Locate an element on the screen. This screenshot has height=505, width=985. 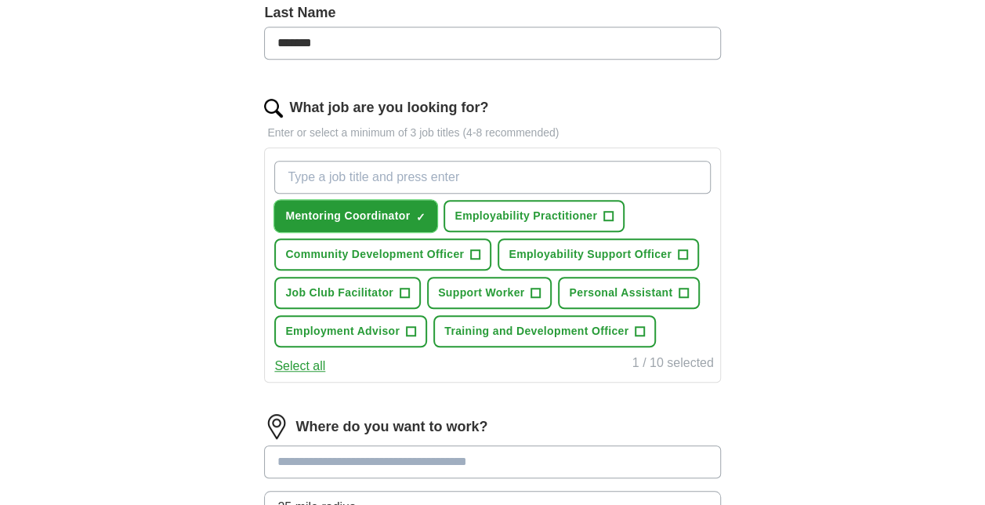
span: Community Development Officer is located at coordinates (375, 254).